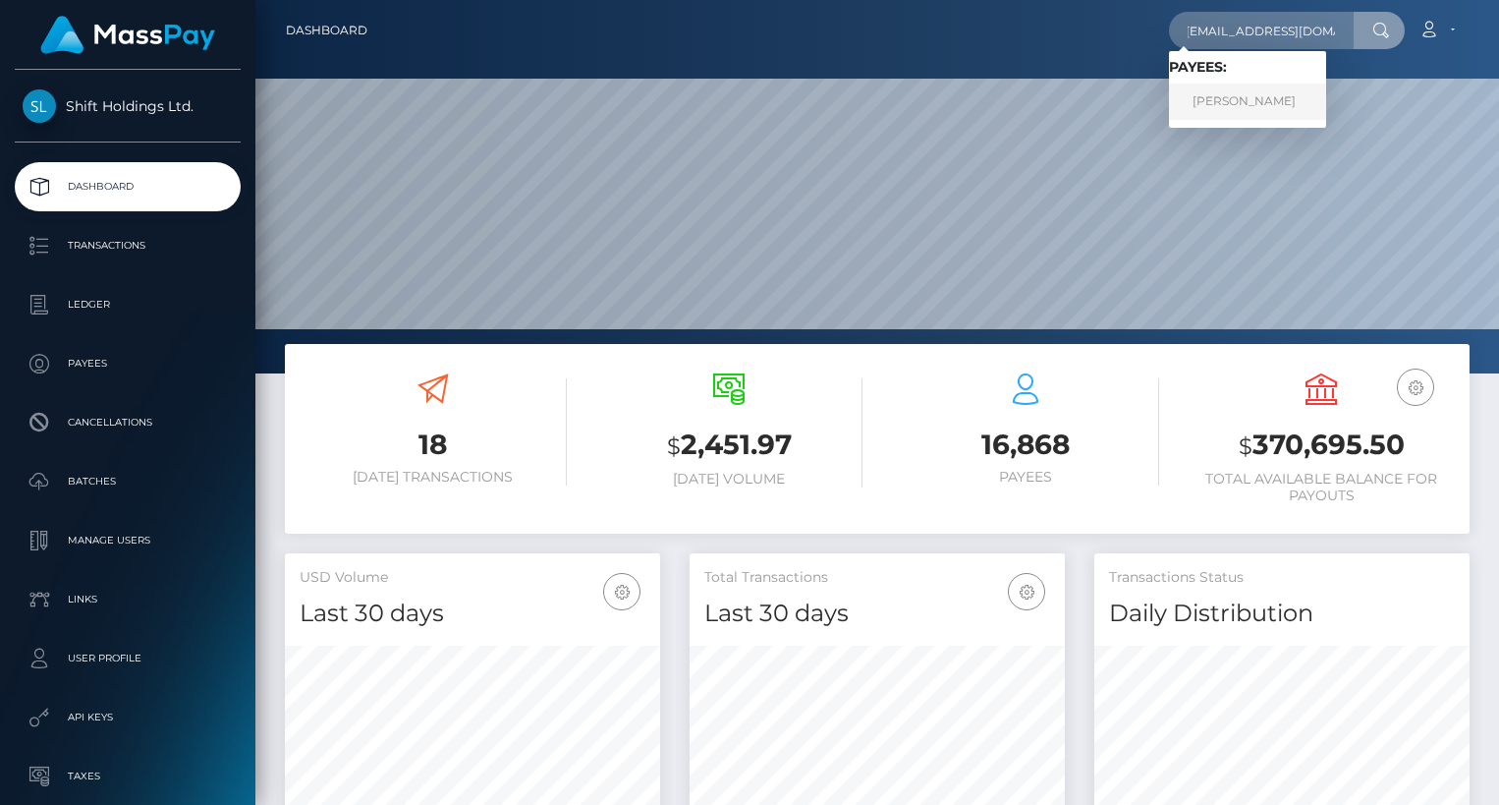 This screenshot has width=1499, height=805. I want to click on p: API Keys, so click(128, 717).